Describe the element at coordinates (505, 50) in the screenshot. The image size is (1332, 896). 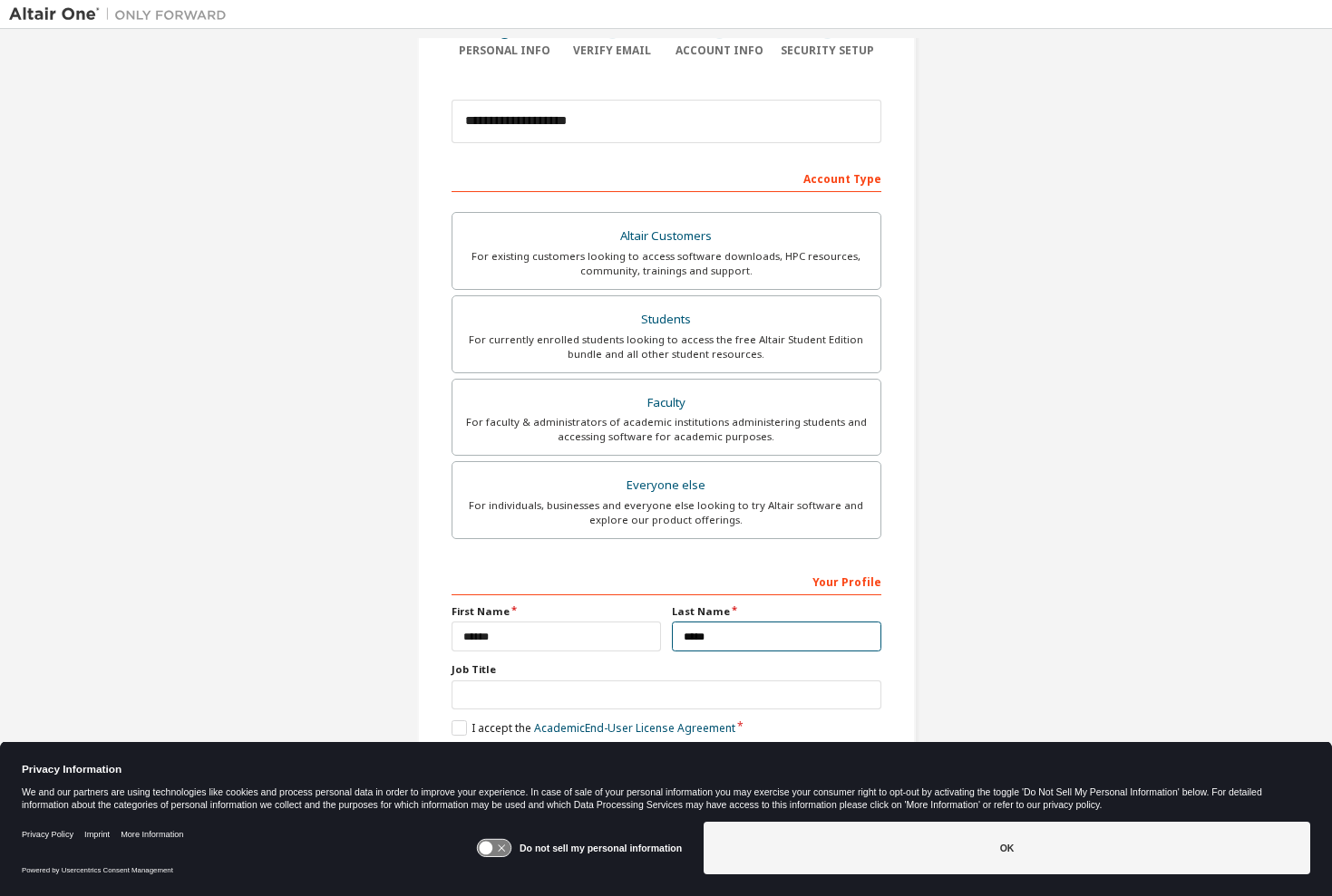
I see `div: Personal Info` at that location.